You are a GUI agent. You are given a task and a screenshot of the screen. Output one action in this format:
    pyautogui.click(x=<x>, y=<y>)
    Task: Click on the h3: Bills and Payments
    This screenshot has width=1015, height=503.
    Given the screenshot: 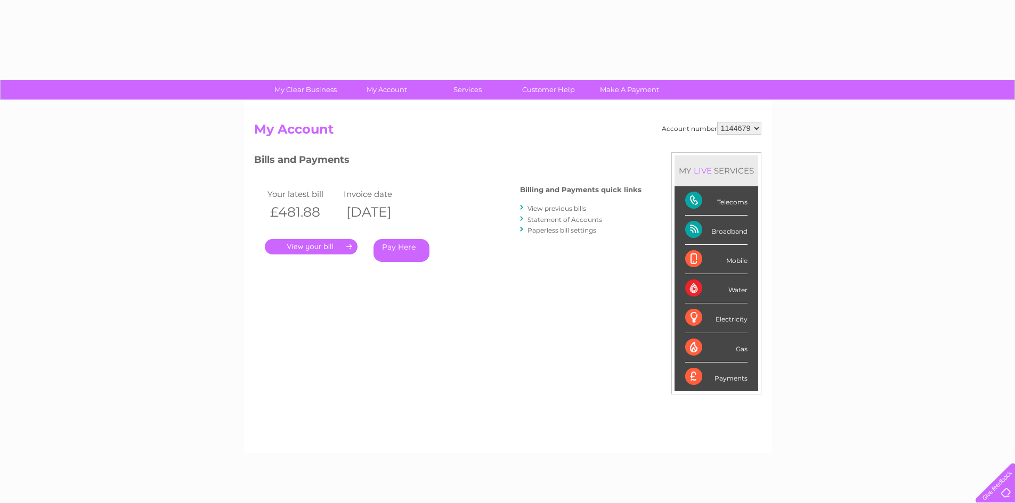 What is the action you would take?
    pyautogui.click(x=447, y=161)
    